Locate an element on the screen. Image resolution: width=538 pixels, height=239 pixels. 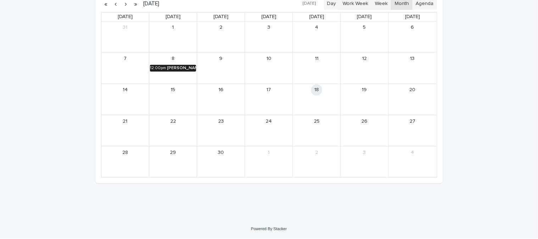
a: Wednesday is located at coordinates (269, 17).